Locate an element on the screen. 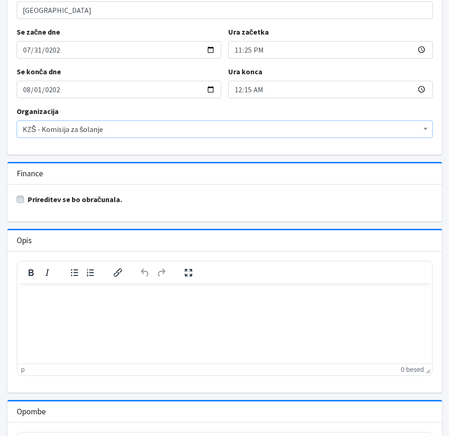 The height and width of the screenshot is (436, 449). h3: Finance is located at coordinates (30, 174).